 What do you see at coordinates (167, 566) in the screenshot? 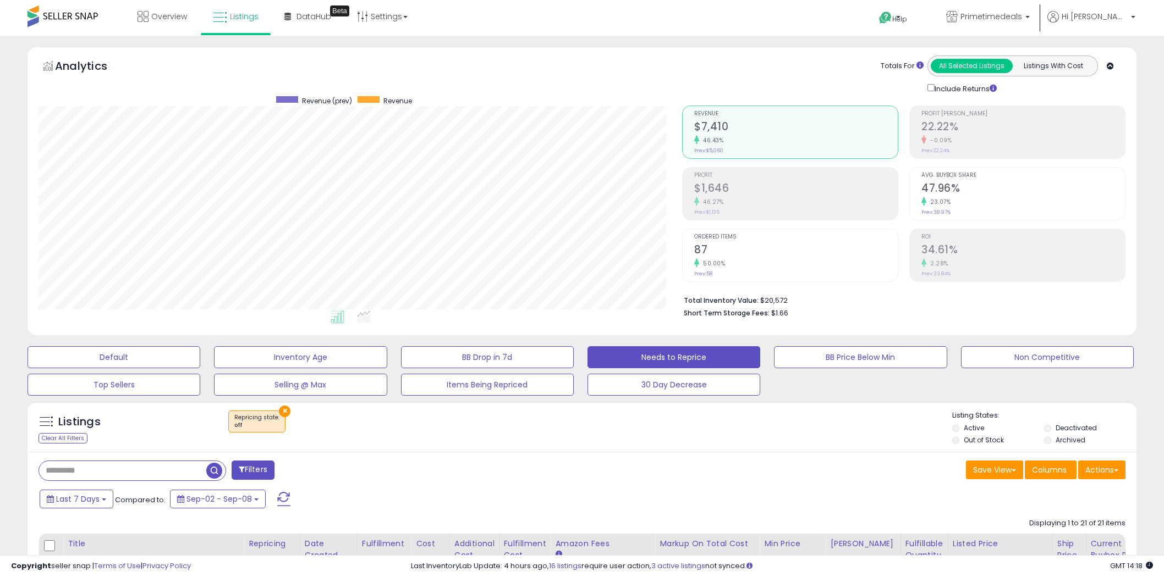
I see `a: Privacy Policy` at bounding box center [167, 566].